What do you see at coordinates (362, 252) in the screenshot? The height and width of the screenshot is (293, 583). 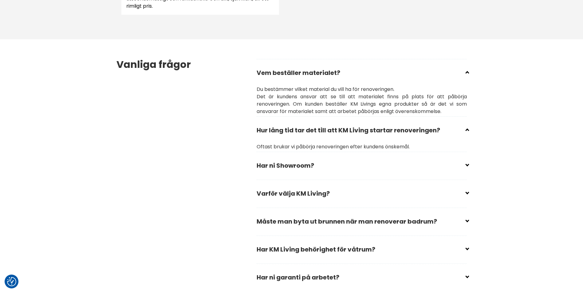 I see `h2: Har KM Living behörighet för våtrum?` at bounding box center [362, 252].